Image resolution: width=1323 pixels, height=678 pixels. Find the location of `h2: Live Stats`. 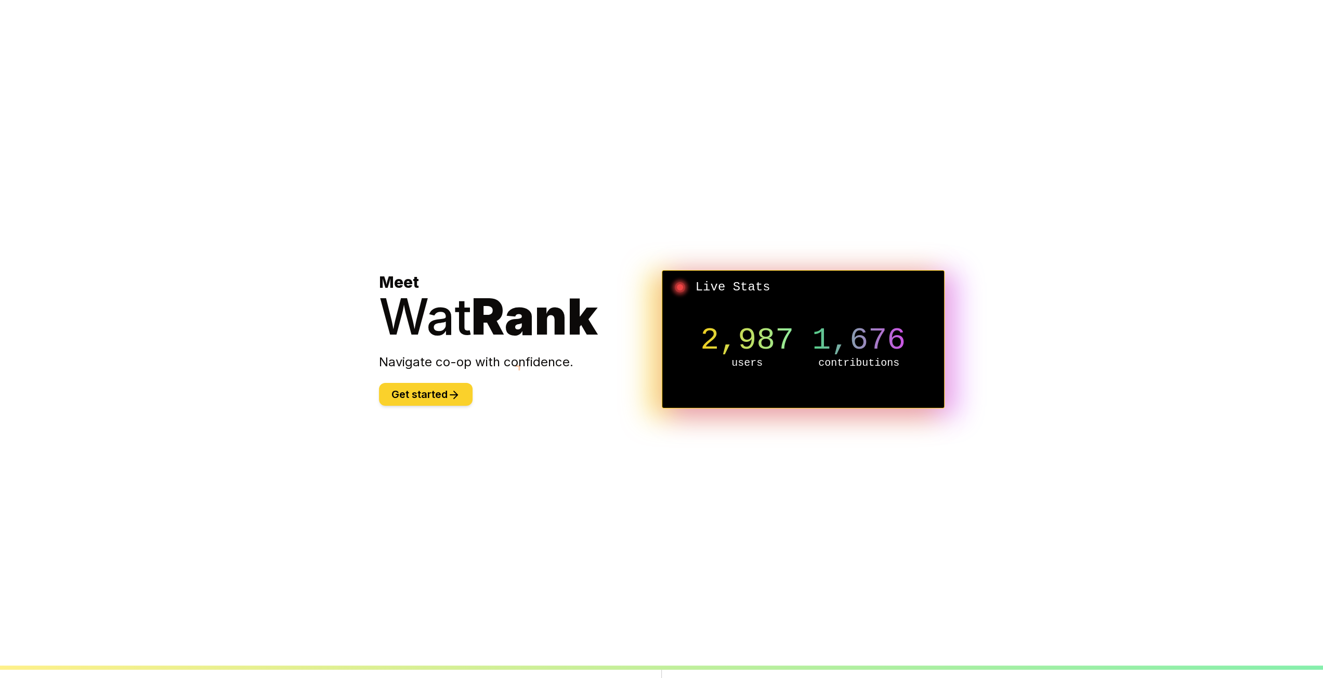

h2: Live Stats is located at coordinates (803, 287).